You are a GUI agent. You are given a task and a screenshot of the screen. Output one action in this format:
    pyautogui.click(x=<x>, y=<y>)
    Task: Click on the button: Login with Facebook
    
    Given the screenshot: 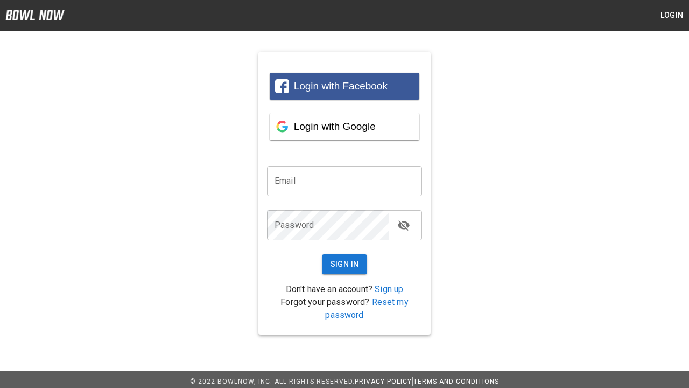 What is the action you would take?
    pyautogui.click(x=345, y=86)
    